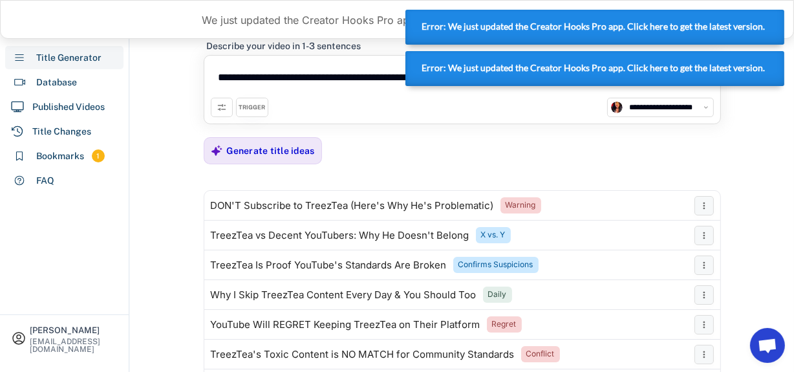 The width and height of the screenshot is (794, 372). Describe the element at coordinates (768, 345) in the screenshot. I see `a: Ouvrir le chat` at that location.